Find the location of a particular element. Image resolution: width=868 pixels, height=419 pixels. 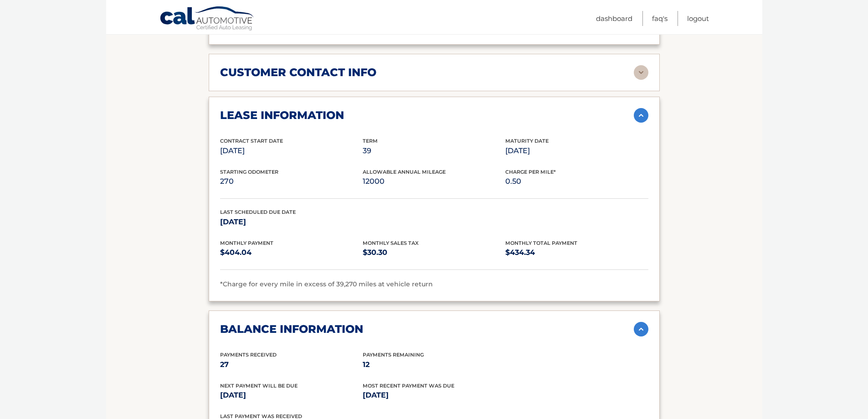

p: $404.04 is located at coordinates (291, 252).